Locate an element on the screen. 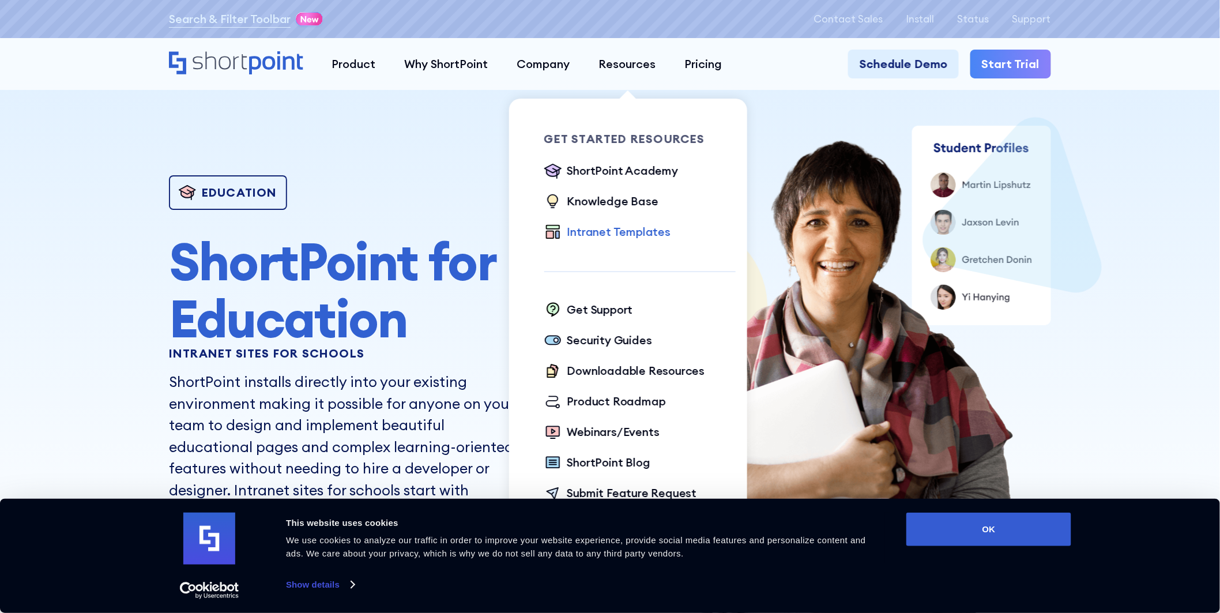 The width and height of the screenshot is (1220, 613). a: Submit Feature Request is located at coordinates (620, 494).